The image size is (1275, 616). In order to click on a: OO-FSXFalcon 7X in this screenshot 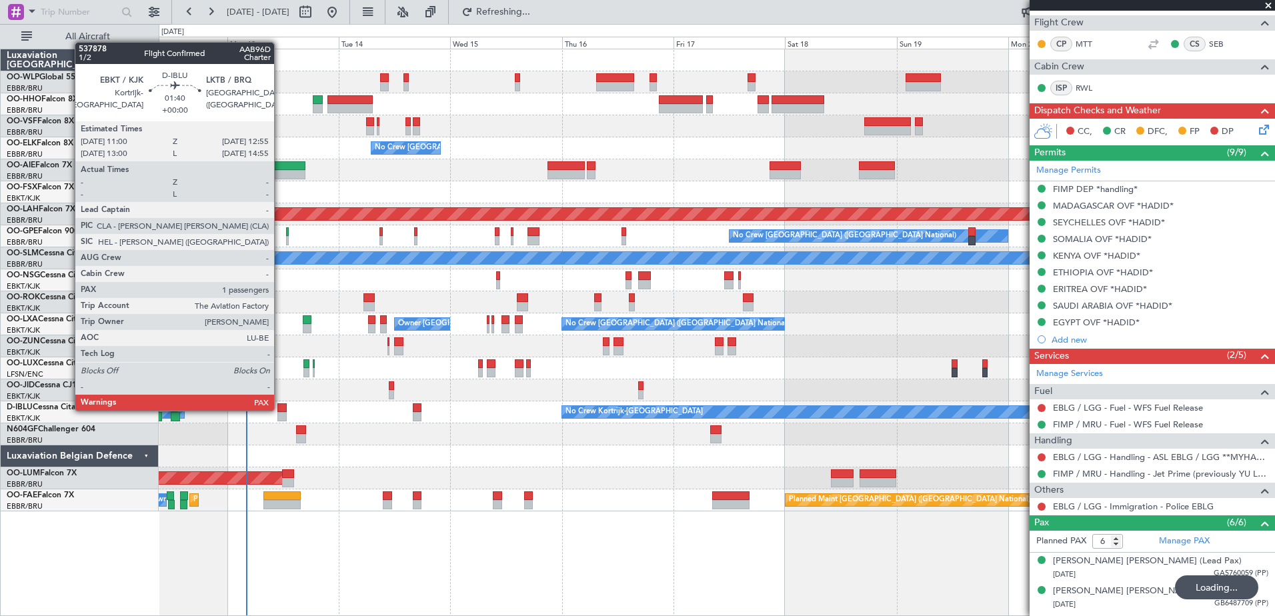, I will do `click(40, 187)`.